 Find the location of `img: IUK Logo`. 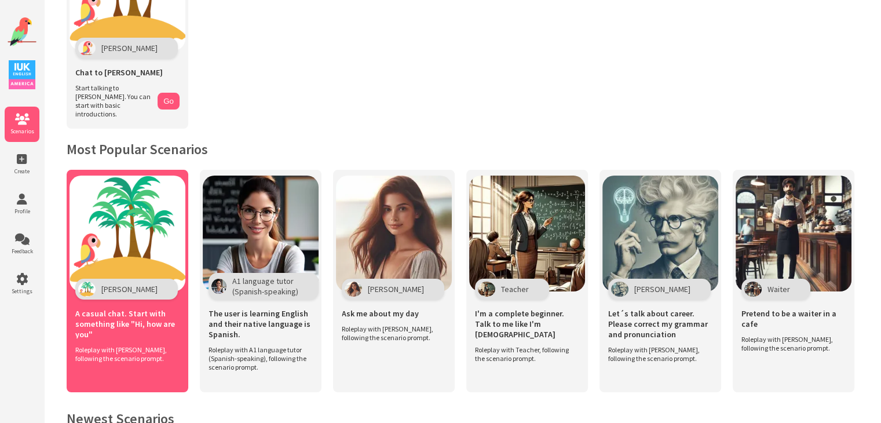

img: IUK Logo is located at coordinates (22, 75).